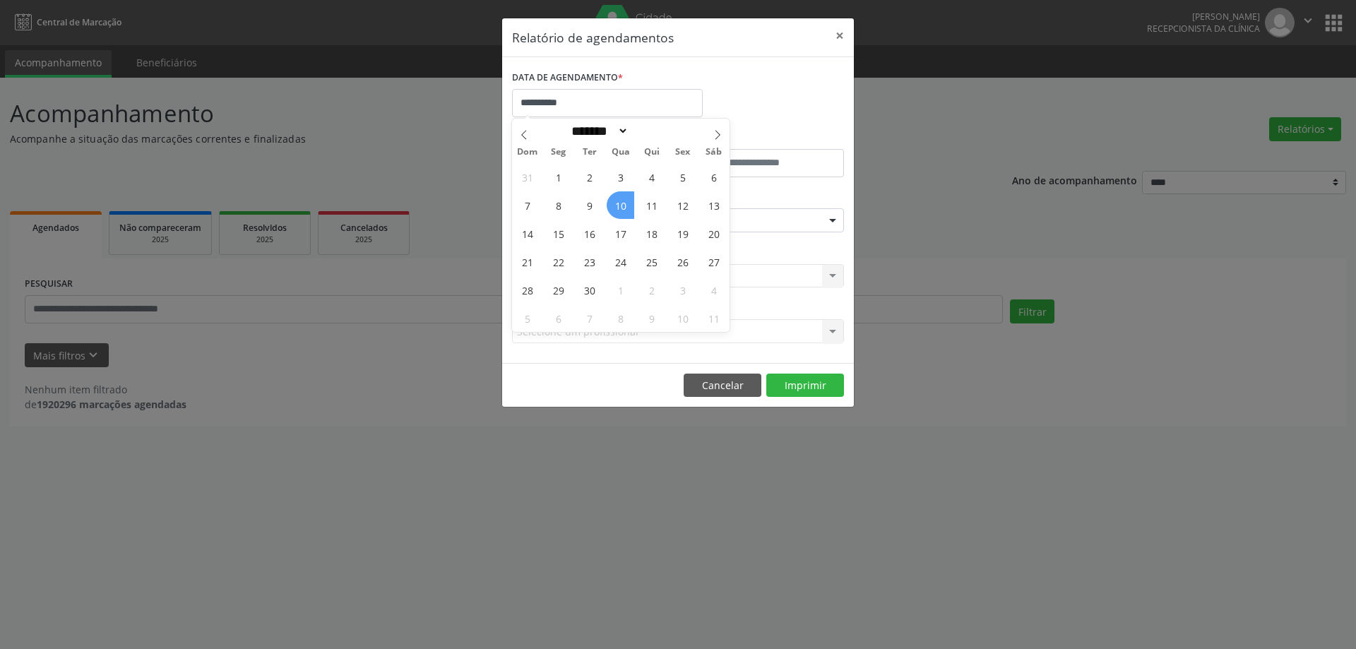  I want to click on span: Outubro 10, 2025, so click(682, 318).